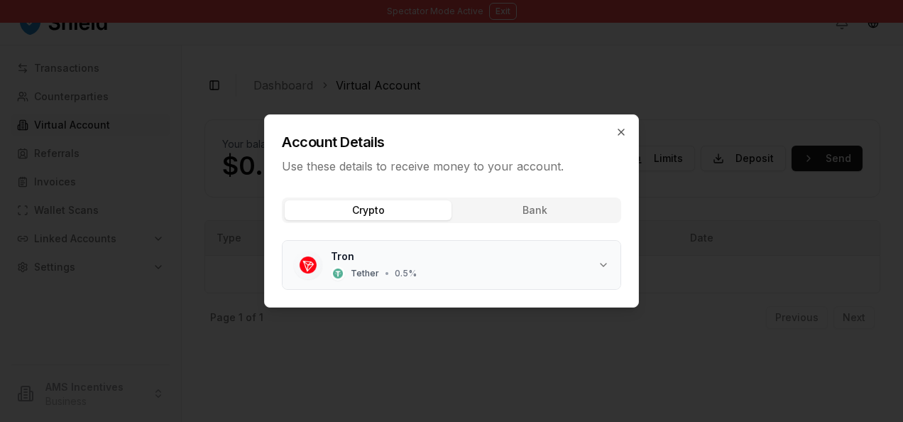 The image size is (903, 422). What do you see at coordinates (308, 265) in the screenshot?
I see `img: Tron` at bounding box center [308, 265].